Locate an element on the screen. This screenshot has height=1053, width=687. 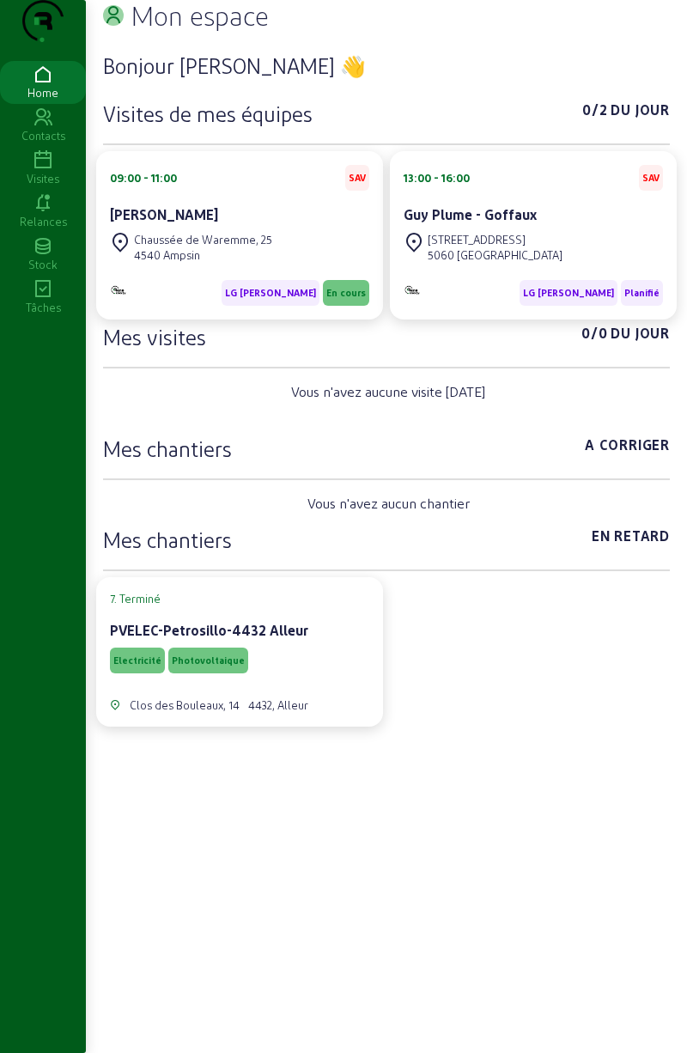
h3: Mes visites is located at coordinates (155, 337).